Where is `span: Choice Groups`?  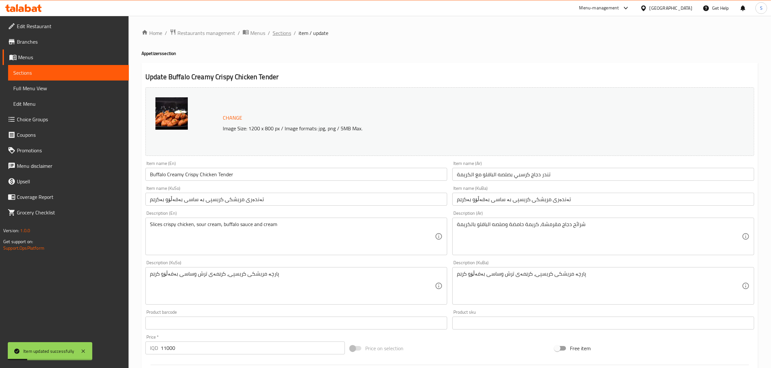
span: Choice Groups is located at coordinates (70, 119).